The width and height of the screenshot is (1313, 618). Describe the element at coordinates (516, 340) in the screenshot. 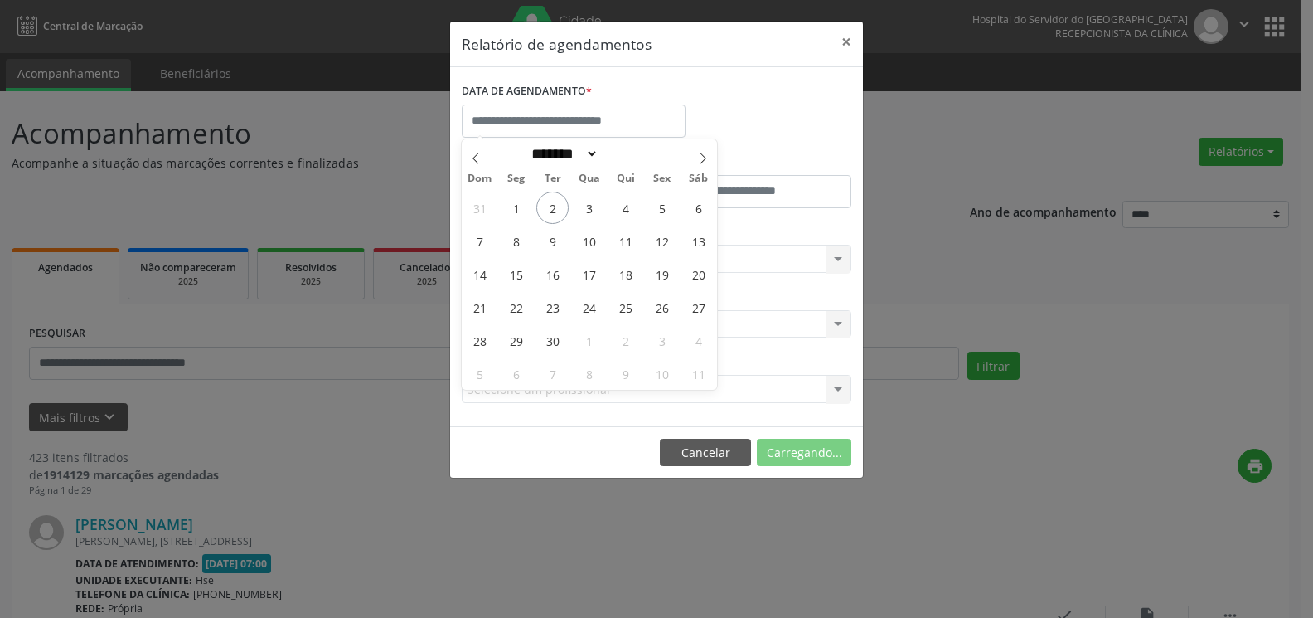

I see `span: Setembro 29, 2025` at that location.